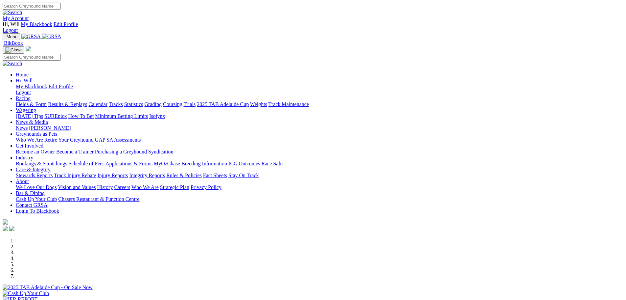  Describe the element at coordinates (320, 199) in the screenshot. I see `div: Bar & Dining` at that location.